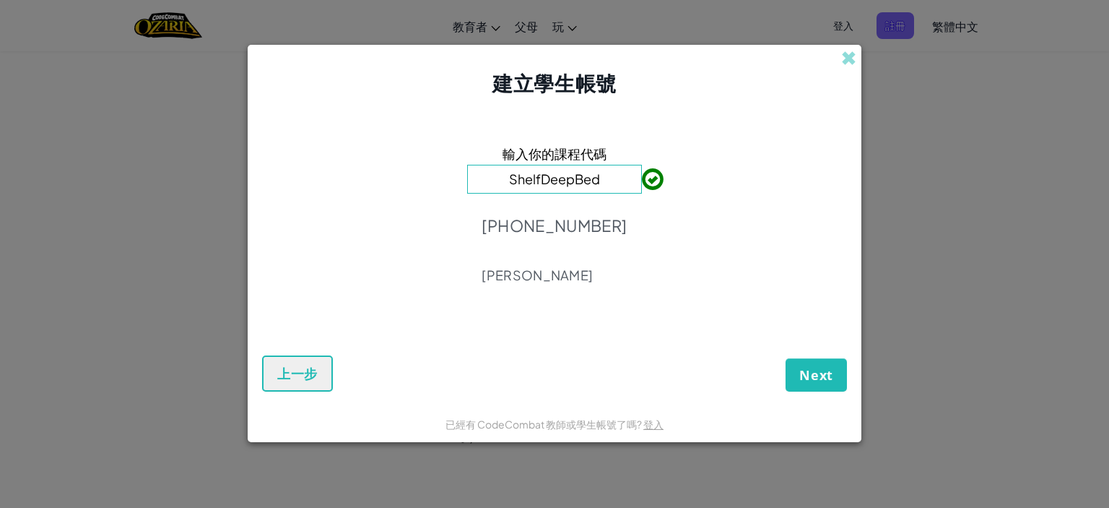 The width and height of the screenshot is (1109, 508). What do you see at coordinates (816, 375) in the screenshot?
I see `span: Next` at bounding box center [816, 375].